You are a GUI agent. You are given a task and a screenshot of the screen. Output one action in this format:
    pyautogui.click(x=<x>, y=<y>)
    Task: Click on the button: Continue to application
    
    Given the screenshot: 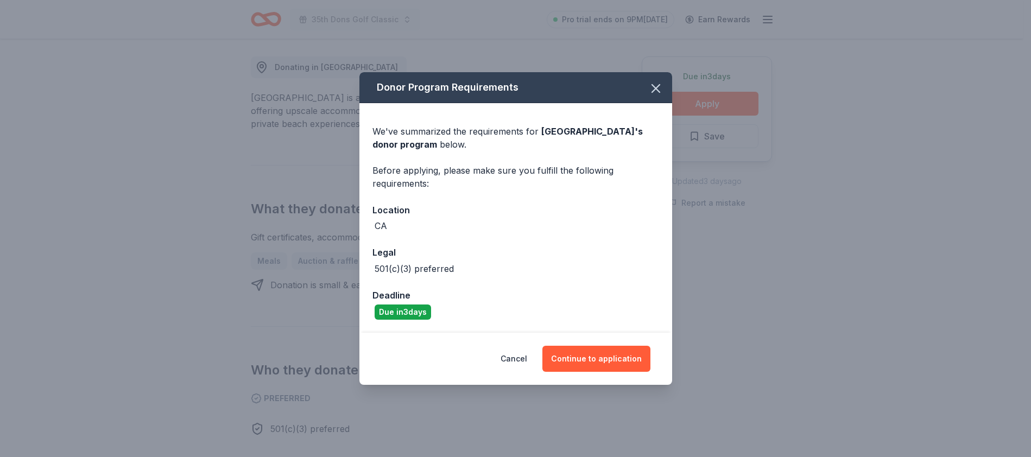 What is the action you would take?
    pyautogui.click(x=596, y=359)
    